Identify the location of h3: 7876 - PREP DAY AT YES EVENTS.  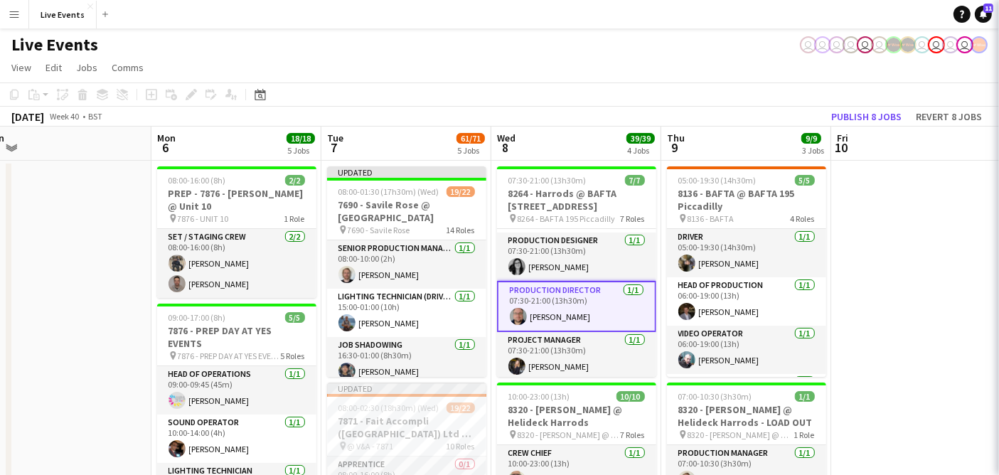
(237, 337).